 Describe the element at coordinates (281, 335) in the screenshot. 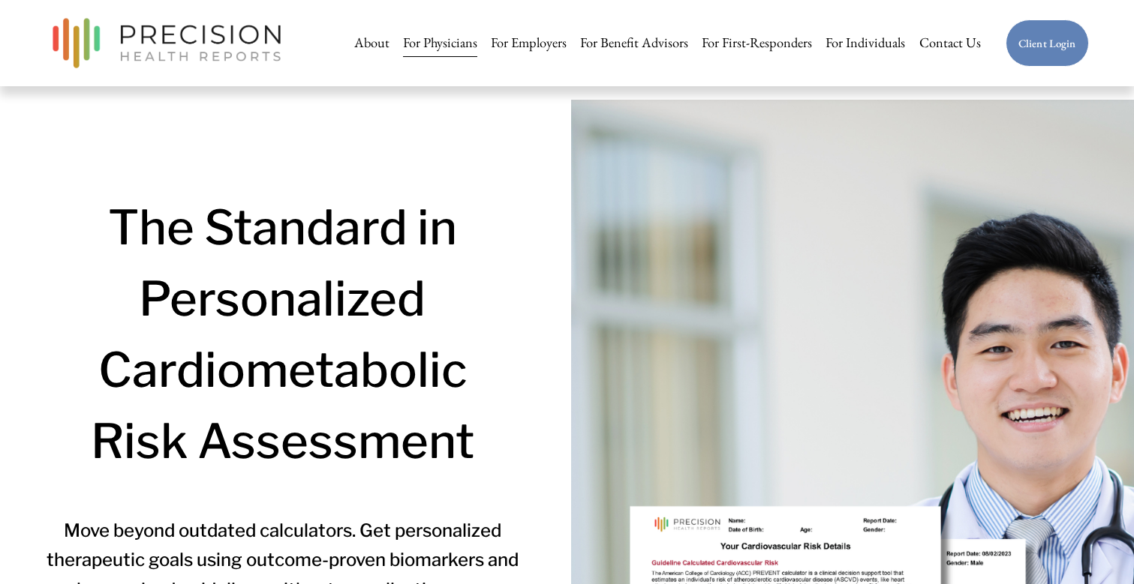

I see `h1: The Standard in Personalized Cardiometabolic Risk Assessment` at that location.